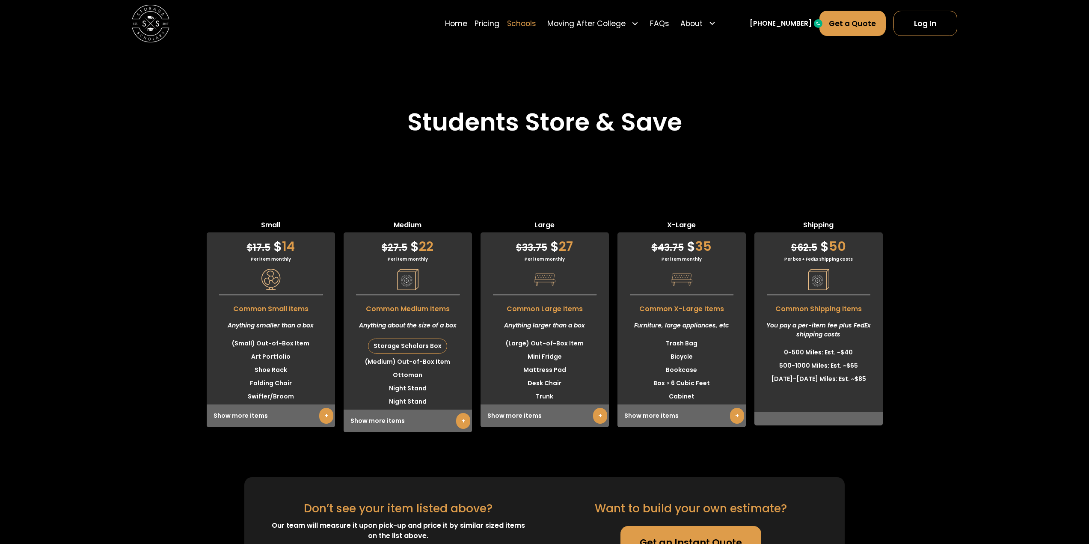 The height and width of the screenshot is (544, 1089). Describe the element at coordinates (408, 362) in the screenshot. I see `li: (Medium) Out-of-Box Item` at that location.